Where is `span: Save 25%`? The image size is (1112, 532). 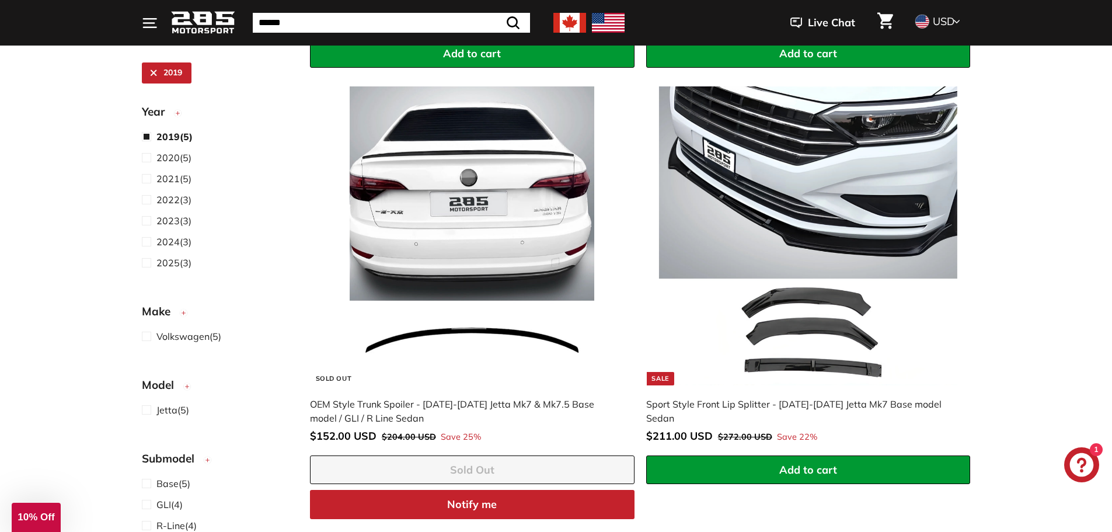 span: Save 25% is located at coordinates (461, 437).